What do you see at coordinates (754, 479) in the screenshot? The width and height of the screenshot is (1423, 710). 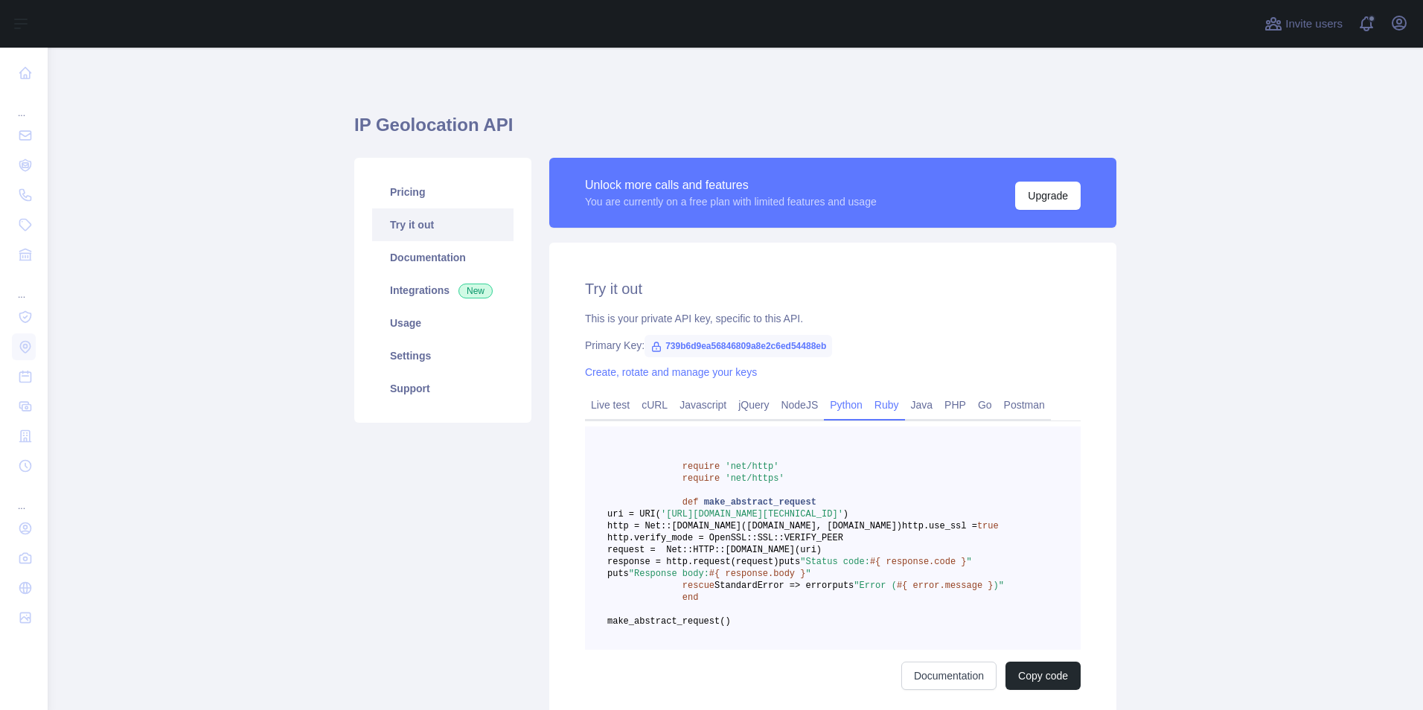 I see `span: 'net/https'` at bounding box center [754, 479].